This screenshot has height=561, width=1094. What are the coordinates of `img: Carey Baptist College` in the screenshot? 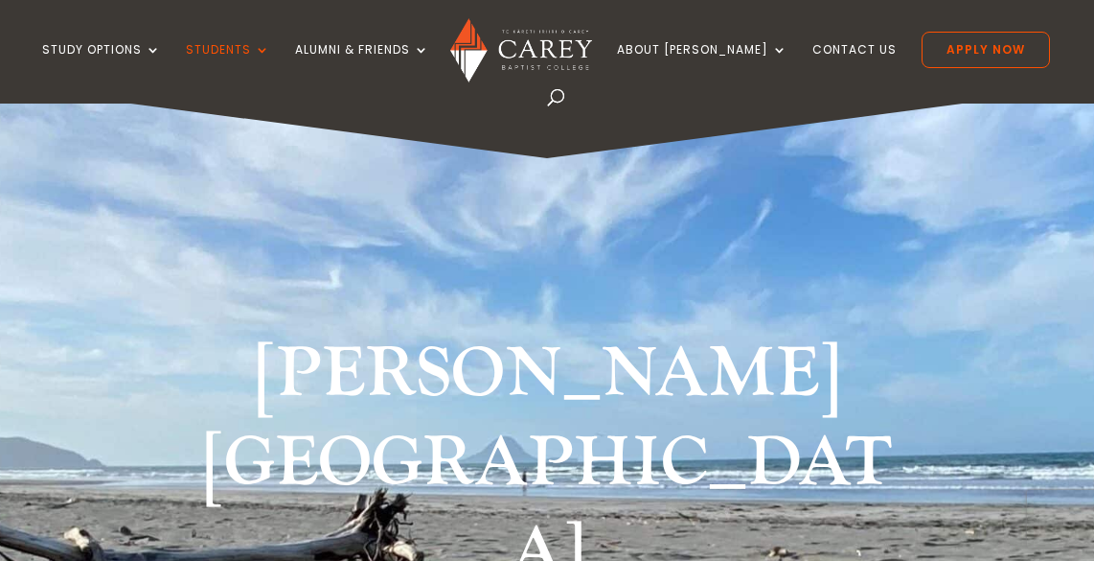 It's located at (520, 50).